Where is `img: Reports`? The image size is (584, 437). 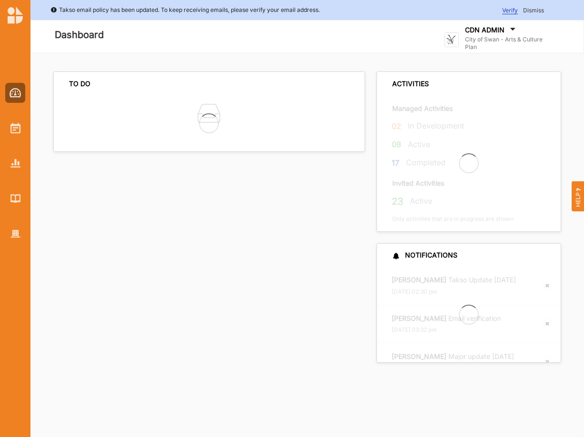 img: Reports is located at coordinates (15, 163).